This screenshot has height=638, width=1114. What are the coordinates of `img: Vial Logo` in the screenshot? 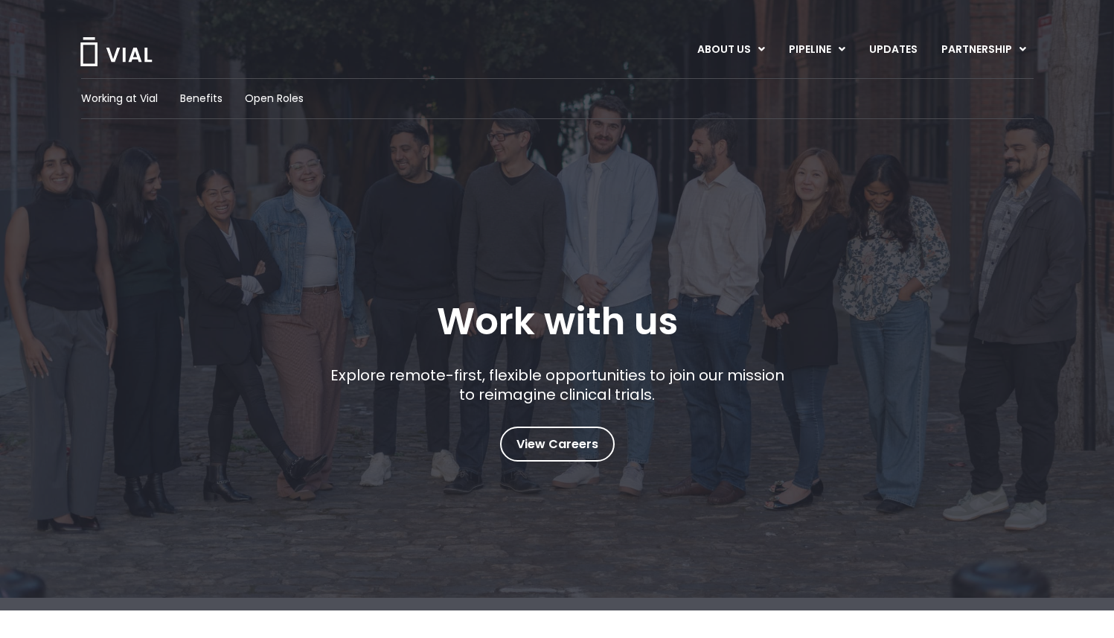 It's located at (116, 51).